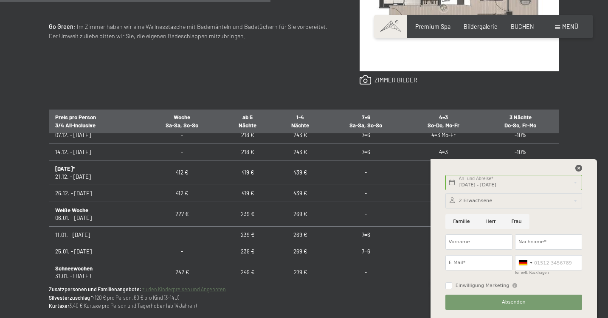 Image resolution: width=608 pixels, height=318 pixels. What do you see at coordinates (432, 26) in the screenshot?
I see `a: Premium Spa` at bounding box center [432, 26].